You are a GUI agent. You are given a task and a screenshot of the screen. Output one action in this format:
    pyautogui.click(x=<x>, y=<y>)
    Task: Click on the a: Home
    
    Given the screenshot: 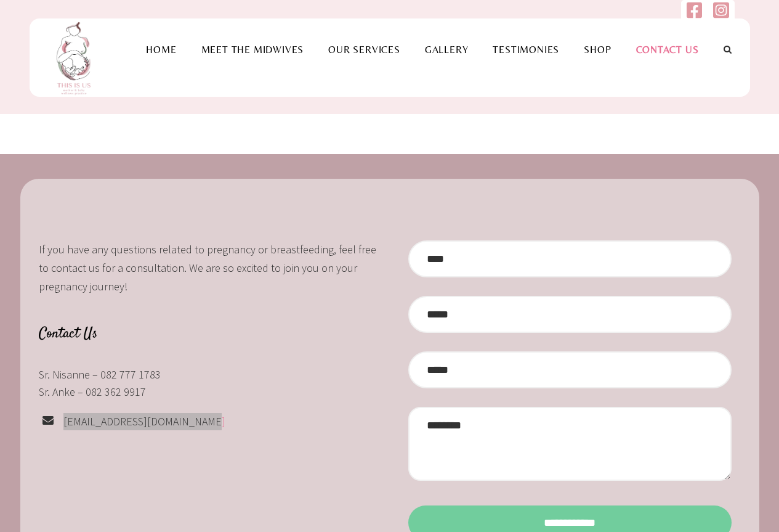 What is the action you would take?
    pyautogui.click(x=161, y=49)
    